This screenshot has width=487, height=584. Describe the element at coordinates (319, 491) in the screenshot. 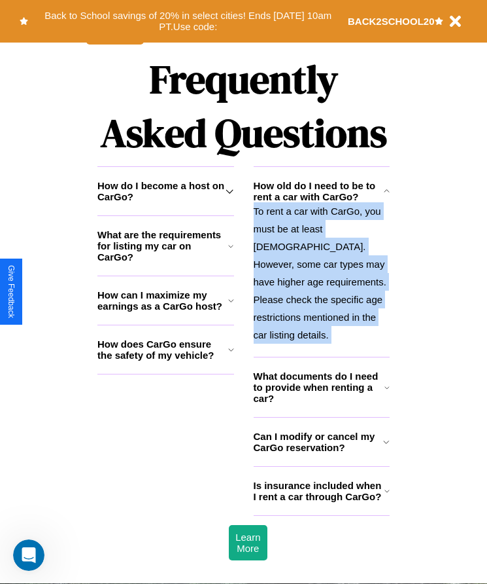

I see `h3: Is insurance included when I rent a car through CarGo?` at that location.